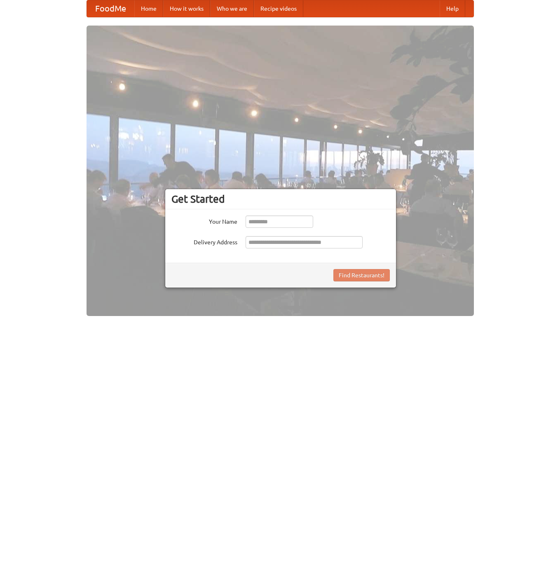 The image size is (560, 583). Describe the element at coordinates (110, 9) in the screenshot. I see `a: FoodMe` at that location.